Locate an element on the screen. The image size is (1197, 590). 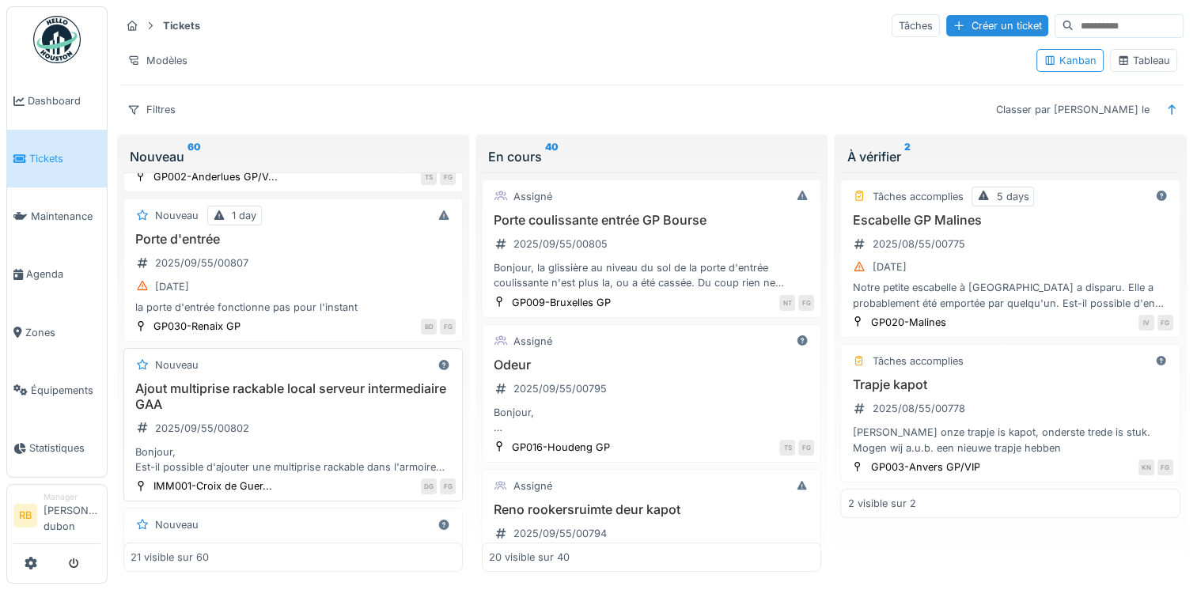
div: BD is located at coordinates (429, 327).